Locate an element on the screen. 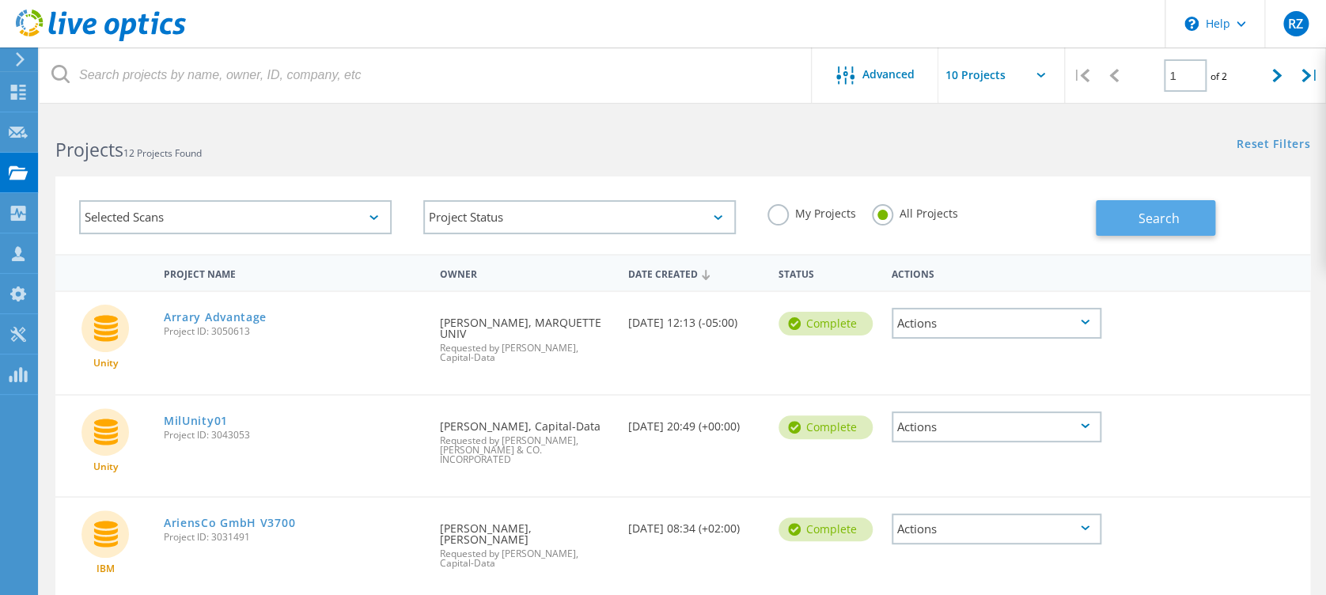 The width and height of the screenshot is (1326, 595). span: Search is located at coordinates (1158, 218).